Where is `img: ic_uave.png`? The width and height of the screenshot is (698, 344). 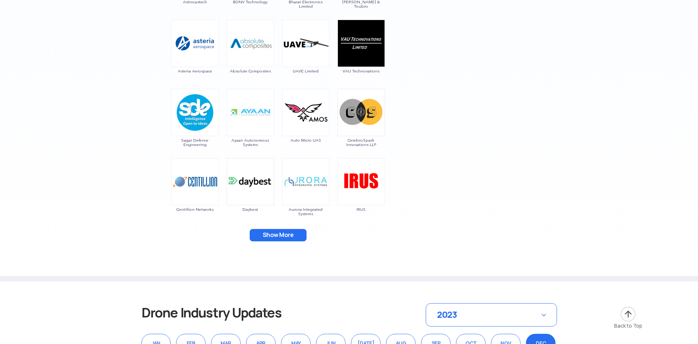
img: ic_uave.png is located at coordinates (306, 43).